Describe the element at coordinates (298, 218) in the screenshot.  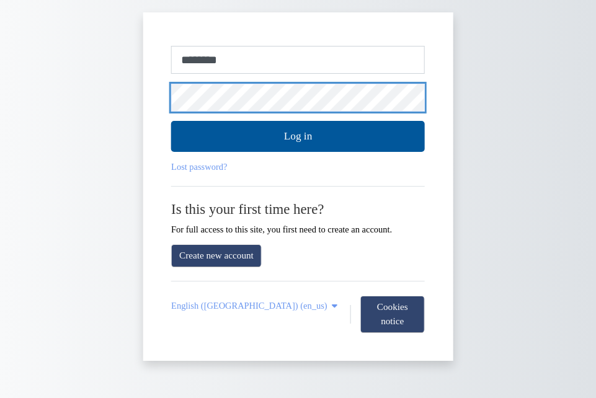
I see `div: For full access to this site, you first need to create an account.` at that location.